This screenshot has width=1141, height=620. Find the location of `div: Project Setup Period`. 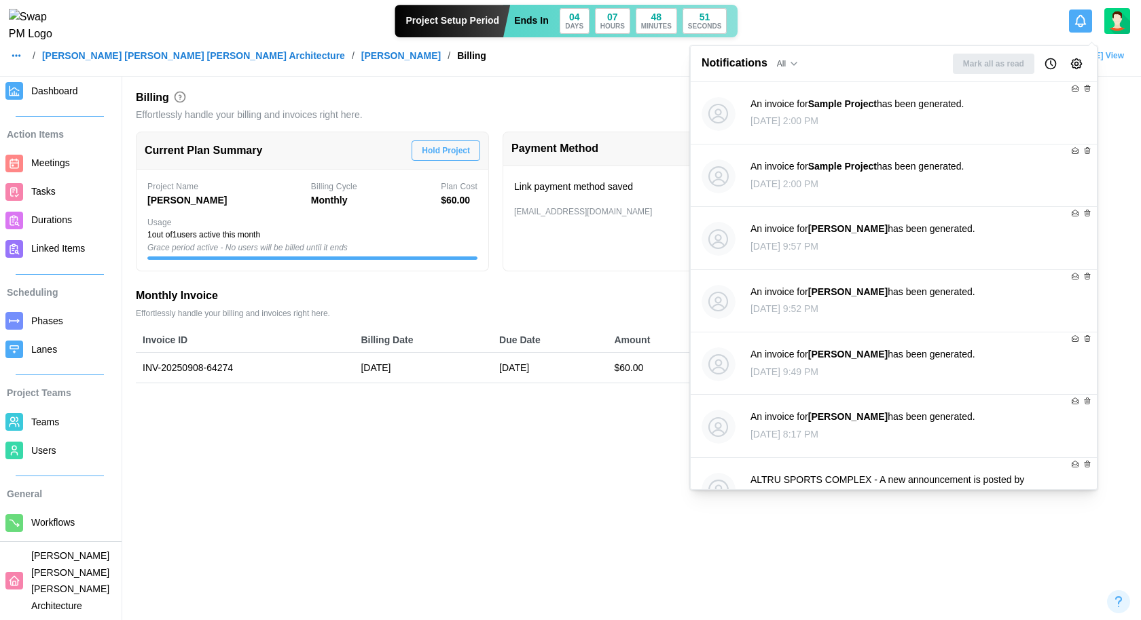

div: Project Setup Period is located at coordinates (452, 21).